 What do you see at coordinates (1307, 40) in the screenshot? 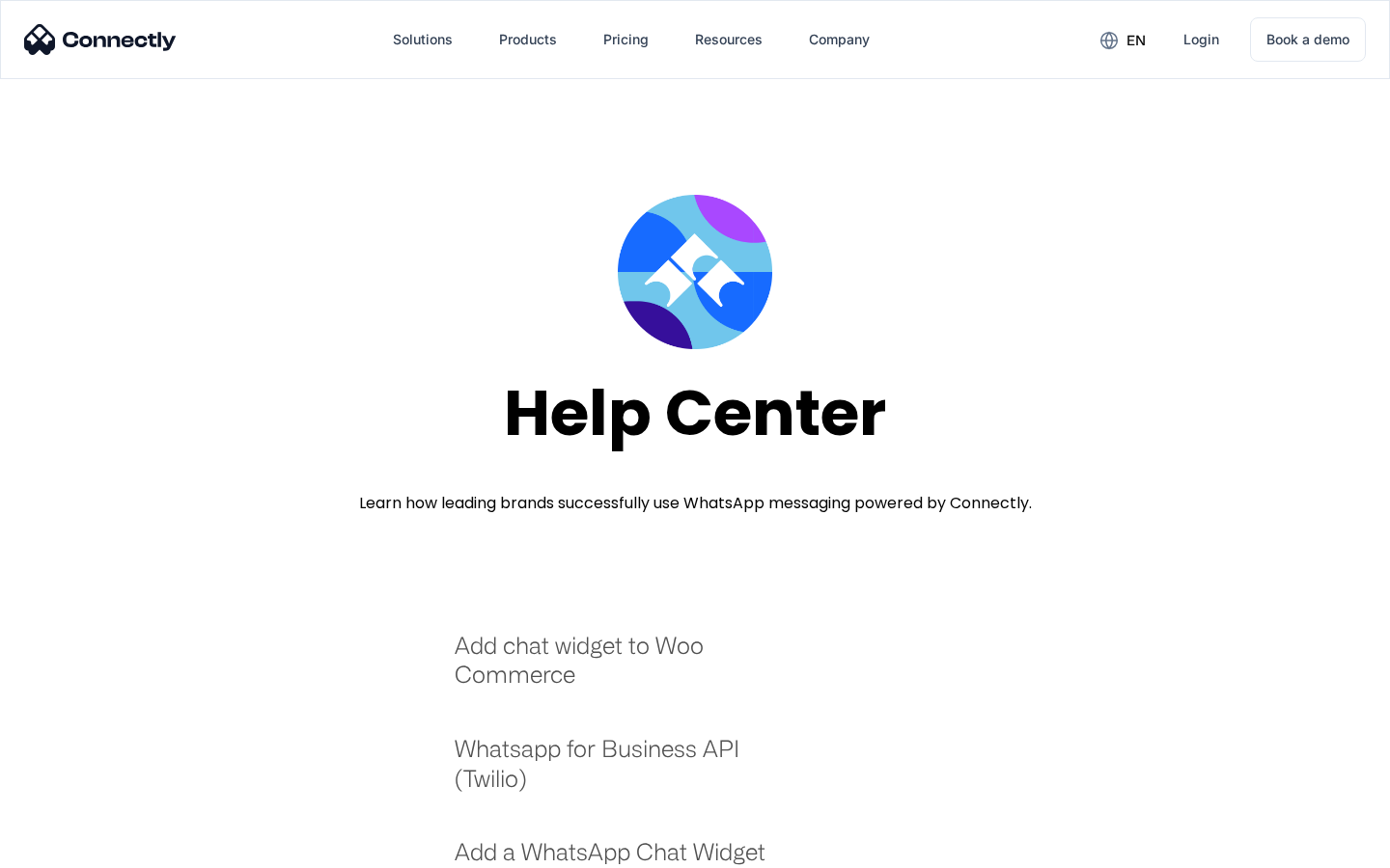
I see `a: Book a demo` at bounding box center [1307, 40].